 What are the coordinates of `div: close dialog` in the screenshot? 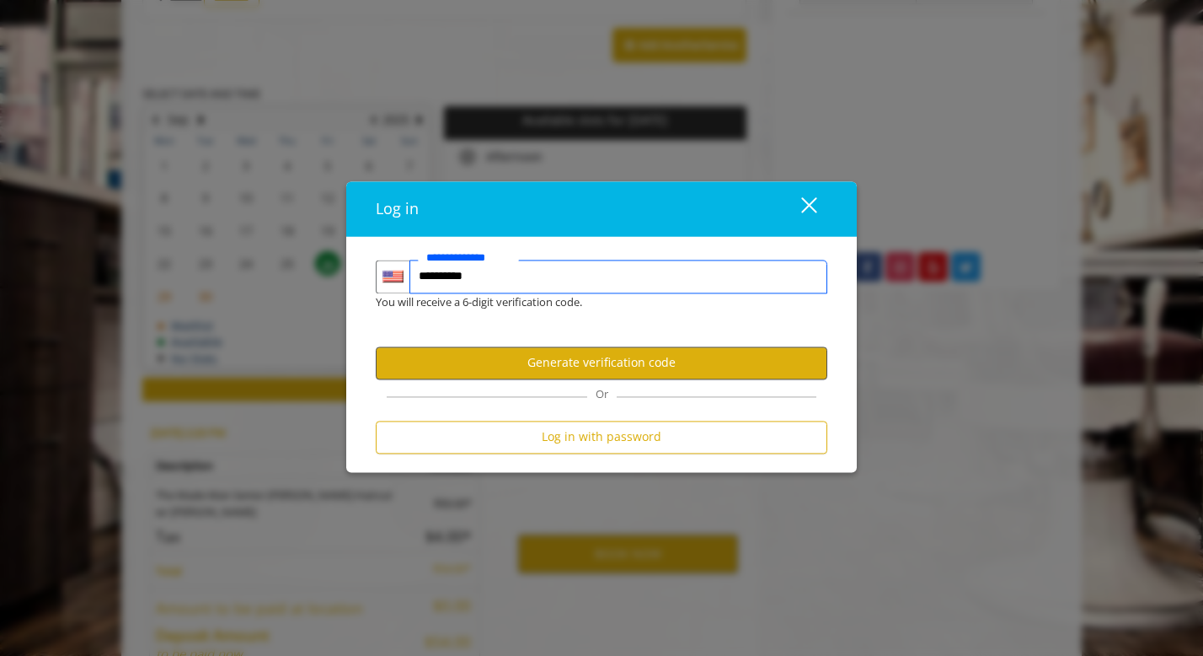 It's located at (799, 209).